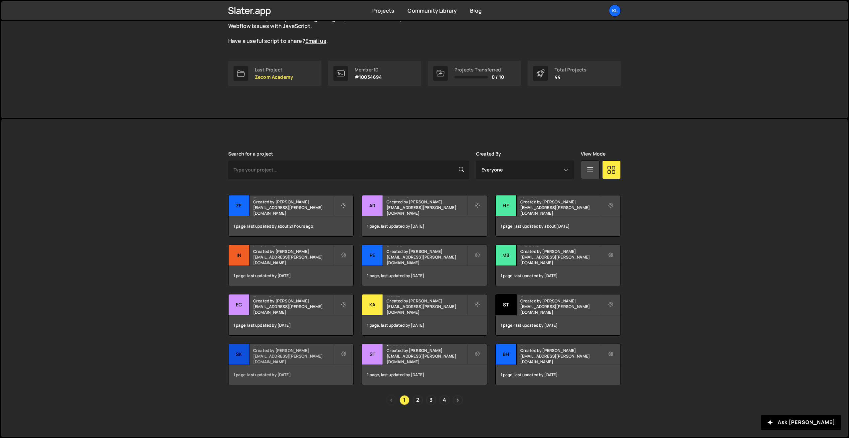  Describe the element at coordinates (426, 246) in the screenshot. I see `h2: Peakfast` at that location.